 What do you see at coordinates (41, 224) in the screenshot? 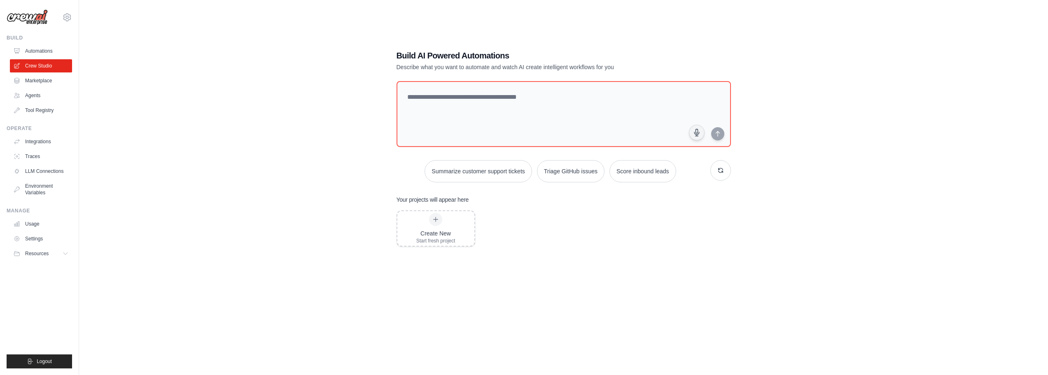
I see `a: Usage` at bounding box center [41, 224].